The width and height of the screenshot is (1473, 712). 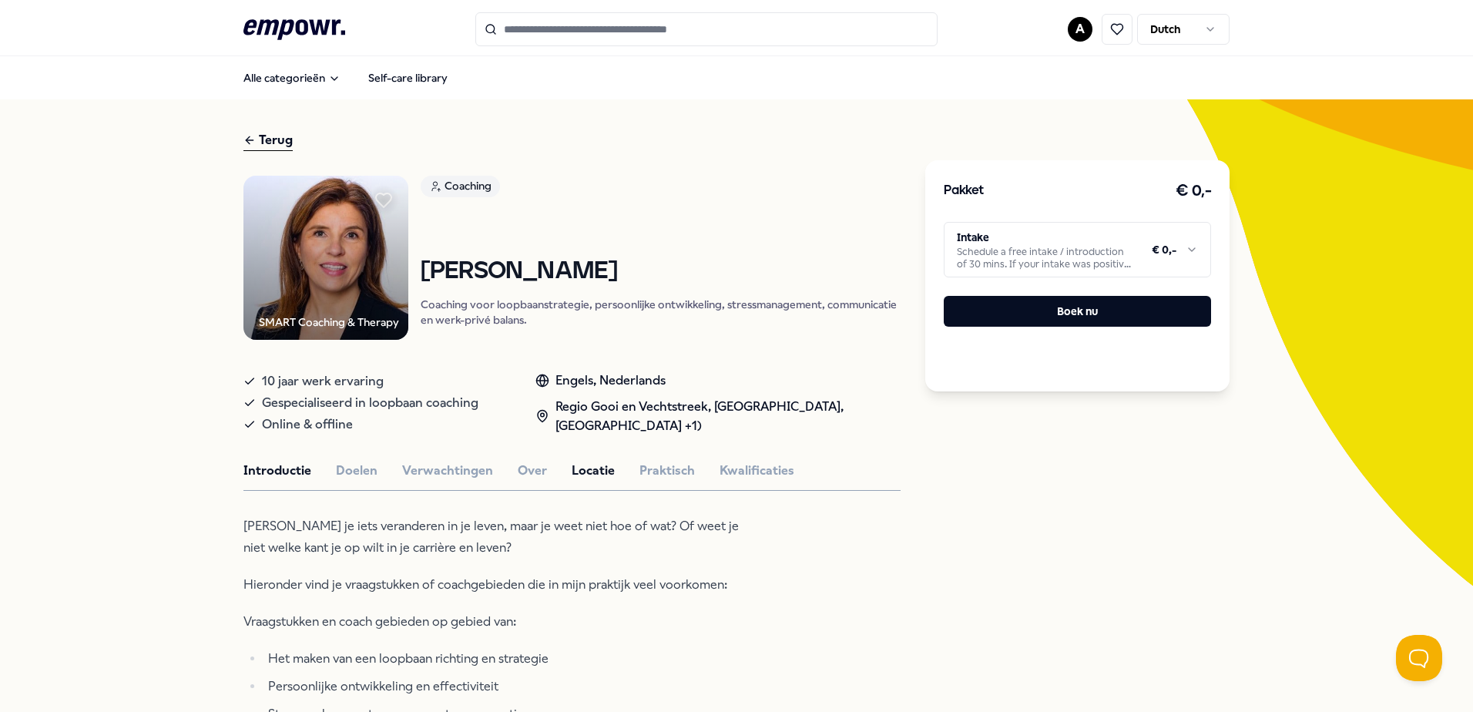 I want to click on button: Kwalificaties, so click(x=756, y=471).